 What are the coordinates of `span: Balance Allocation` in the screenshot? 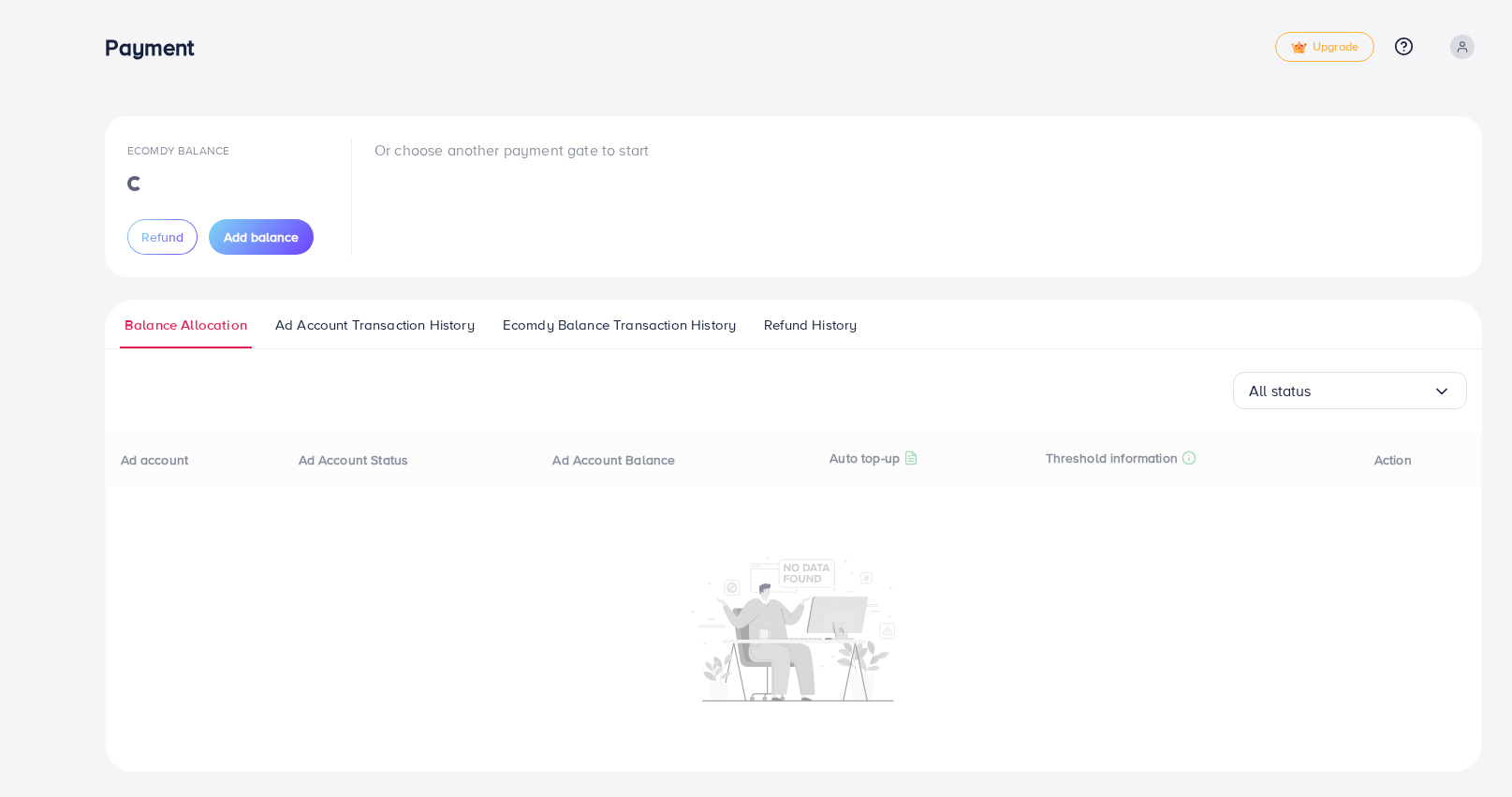 It's located at (185, 325).